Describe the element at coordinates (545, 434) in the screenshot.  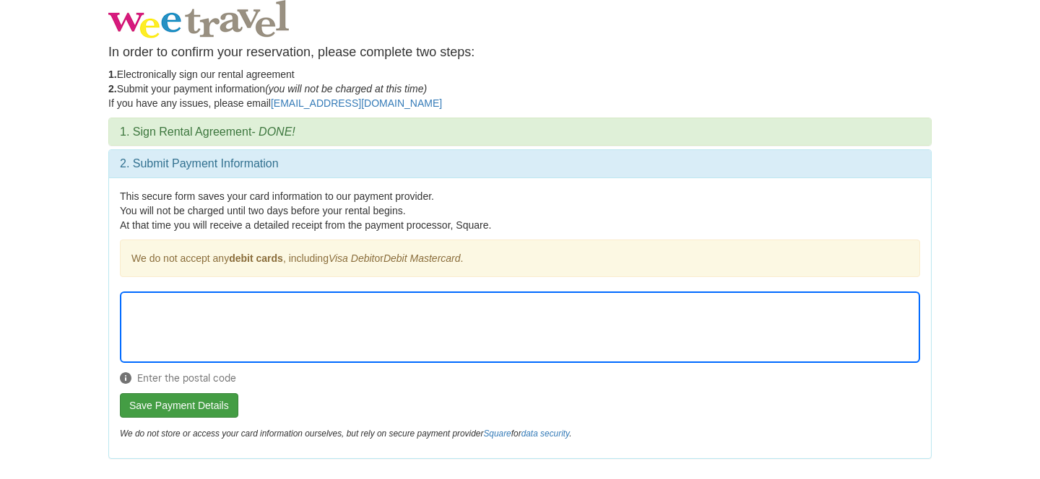
I see `a: data security` at that location.